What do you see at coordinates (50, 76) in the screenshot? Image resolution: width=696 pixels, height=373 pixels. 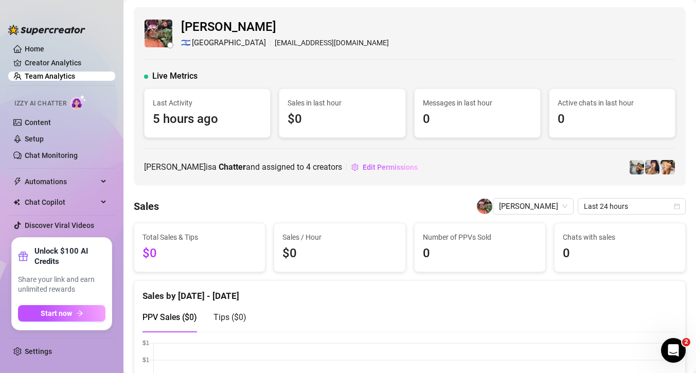 I see `a: Team Analytics` at bounding box center [50, 76].